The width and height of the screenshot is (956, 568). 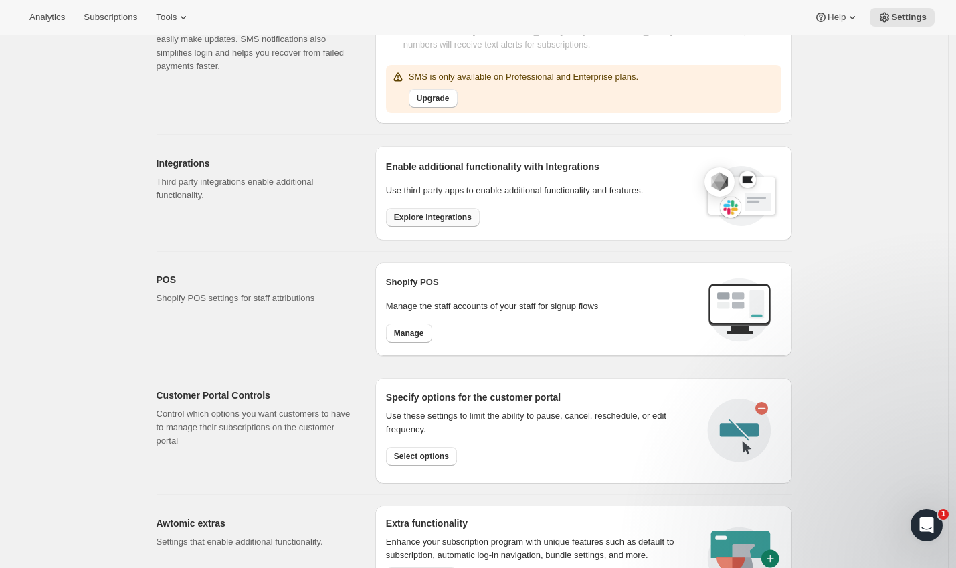 I want to click on h2: Awtomic extras, so click(x=255, y=523).